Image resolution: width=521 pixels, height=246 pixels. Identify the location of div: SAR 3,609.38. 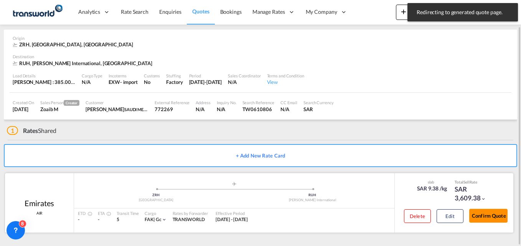
(474, 194).